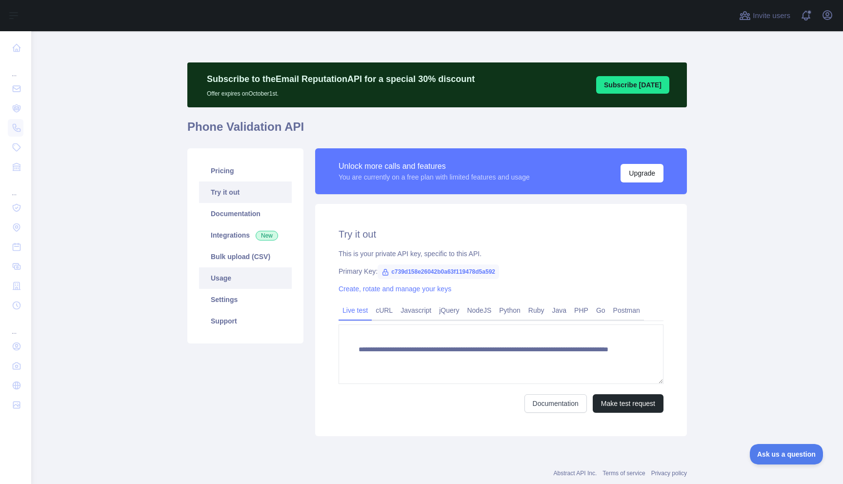  Describe the element at coordinates (416, 310) in the screenshot. I see `a: Javascript` at that location.